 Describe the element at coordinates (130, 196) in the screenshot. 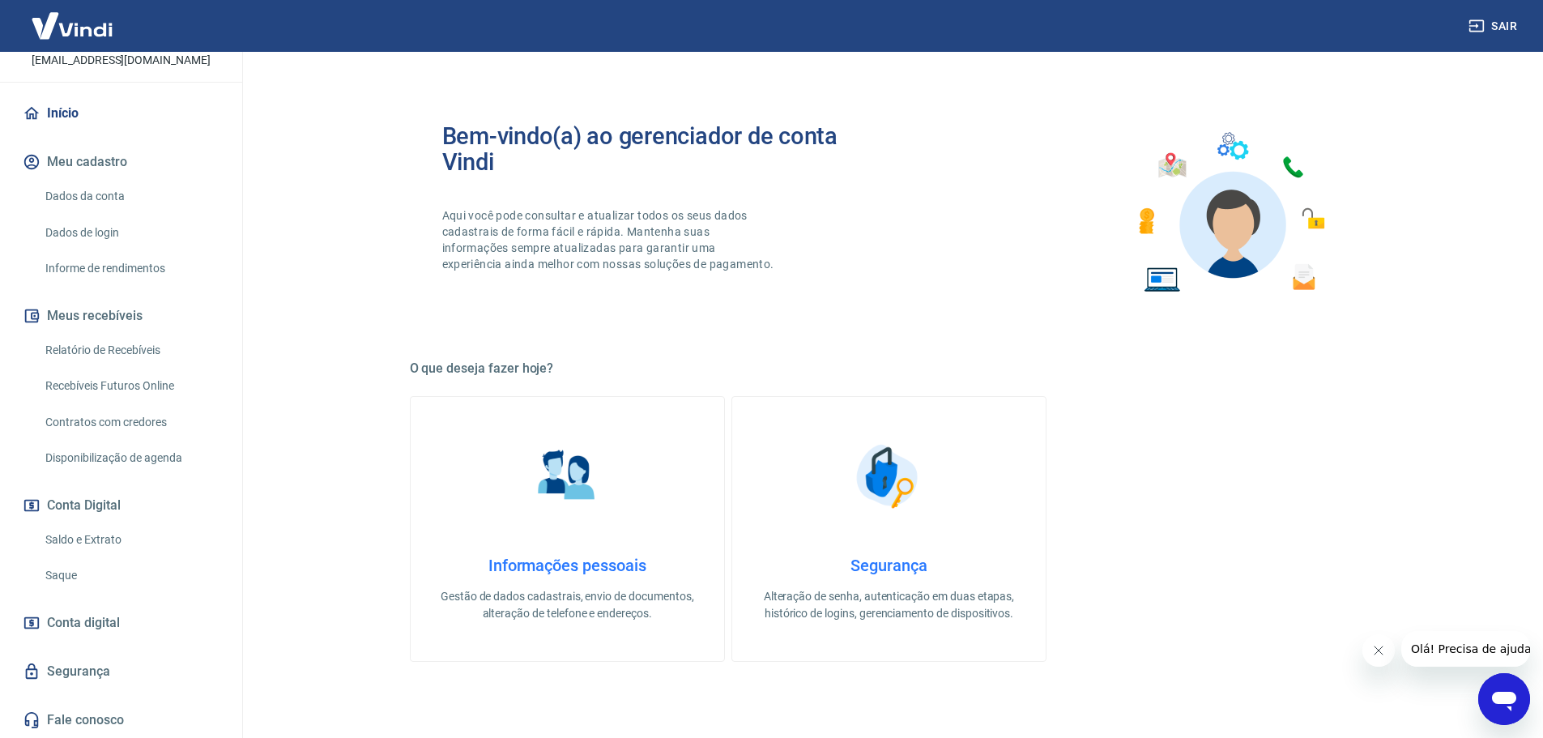

I see `a: Dados da conta` at that location.